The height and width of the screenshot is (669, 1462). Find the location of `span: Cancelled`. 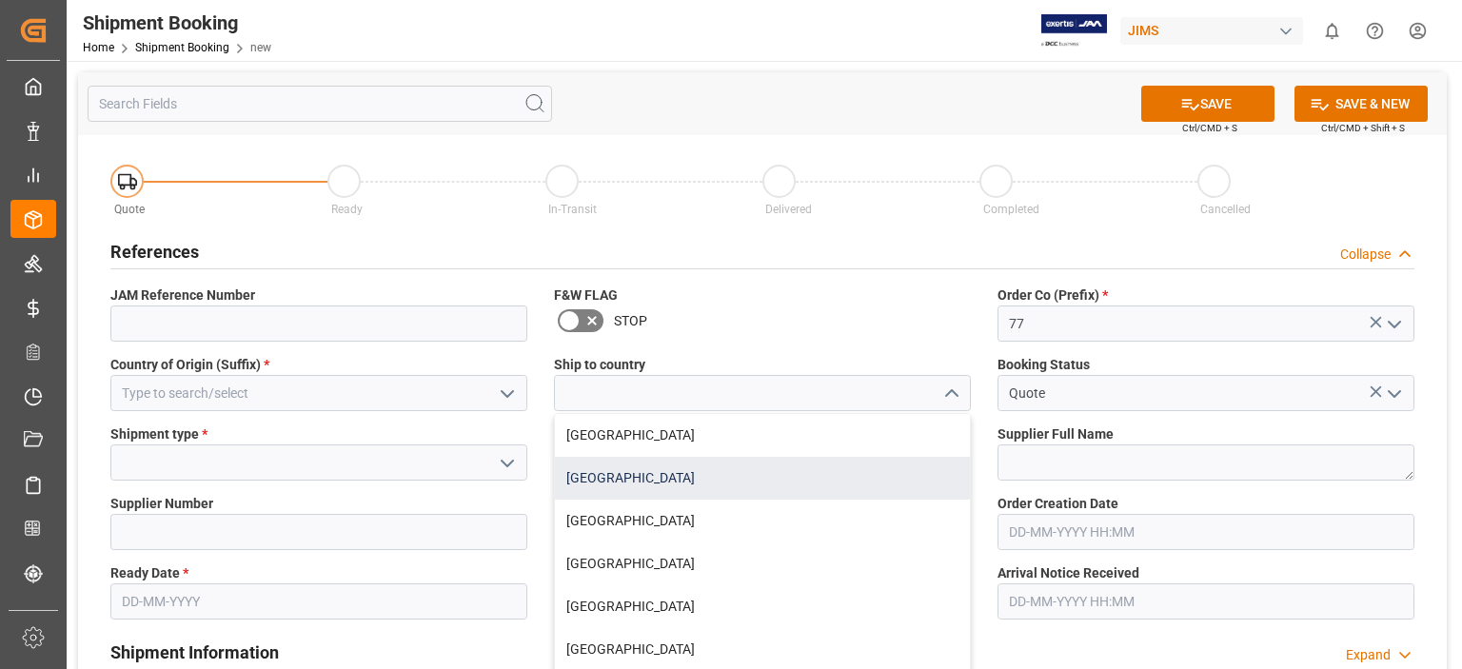

span: Cancelled is located at coordinates (1225, 209).